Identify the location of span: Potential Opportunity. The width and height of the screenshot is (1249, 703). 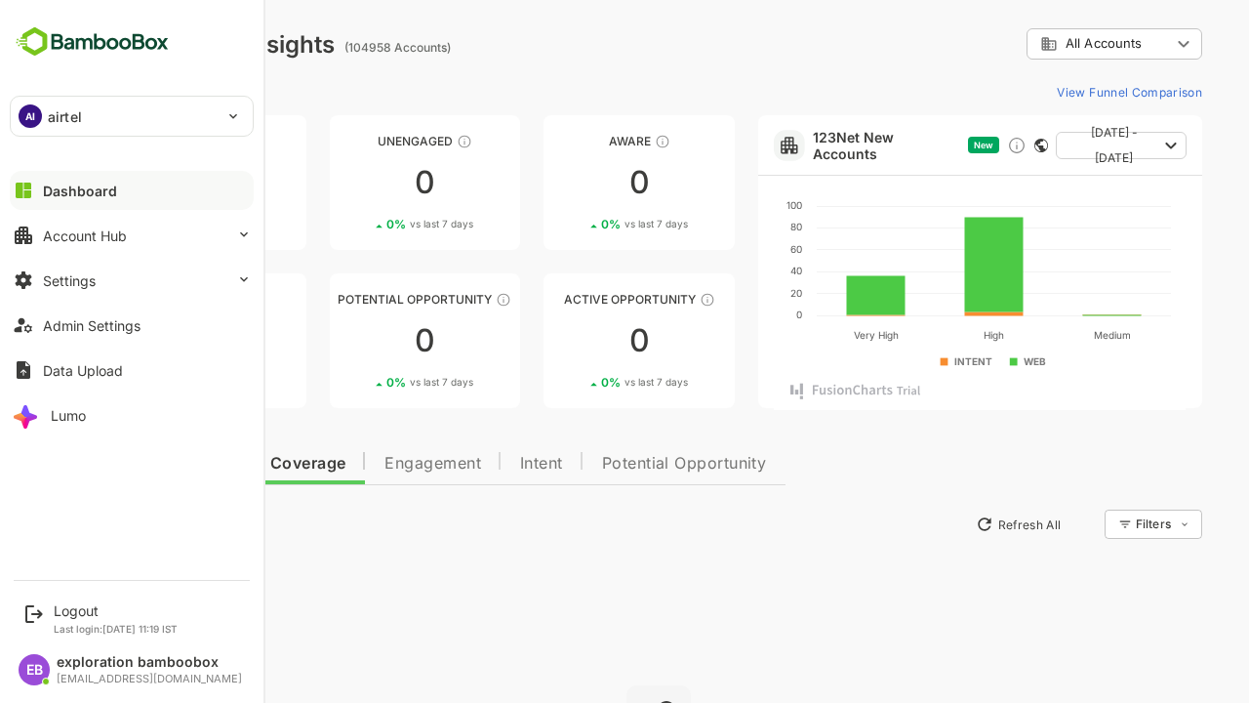
(616, 464).